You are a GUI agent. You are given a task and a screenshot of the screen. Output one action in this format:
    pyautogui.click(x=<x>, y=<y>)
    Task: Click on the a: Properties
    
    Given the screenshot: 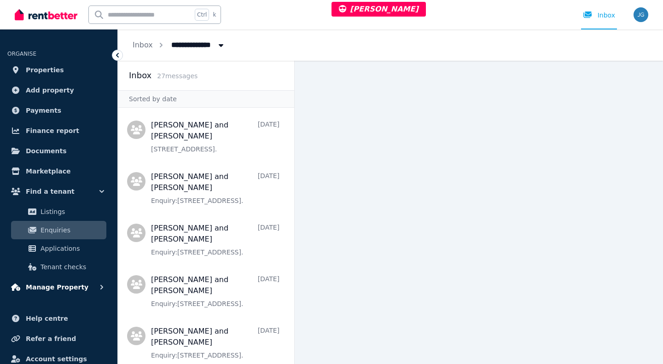 What is the action you would take?
    pyautogui.click(x=58, y=70)
    